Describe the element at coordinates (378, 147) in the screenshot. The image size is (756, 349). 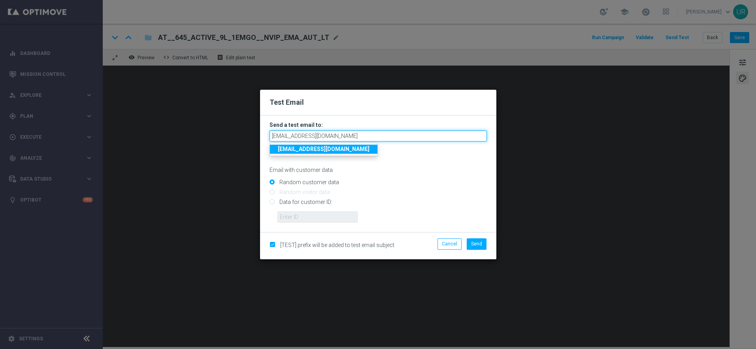
I see `p: Separate multiple addresses with commas` at that location.